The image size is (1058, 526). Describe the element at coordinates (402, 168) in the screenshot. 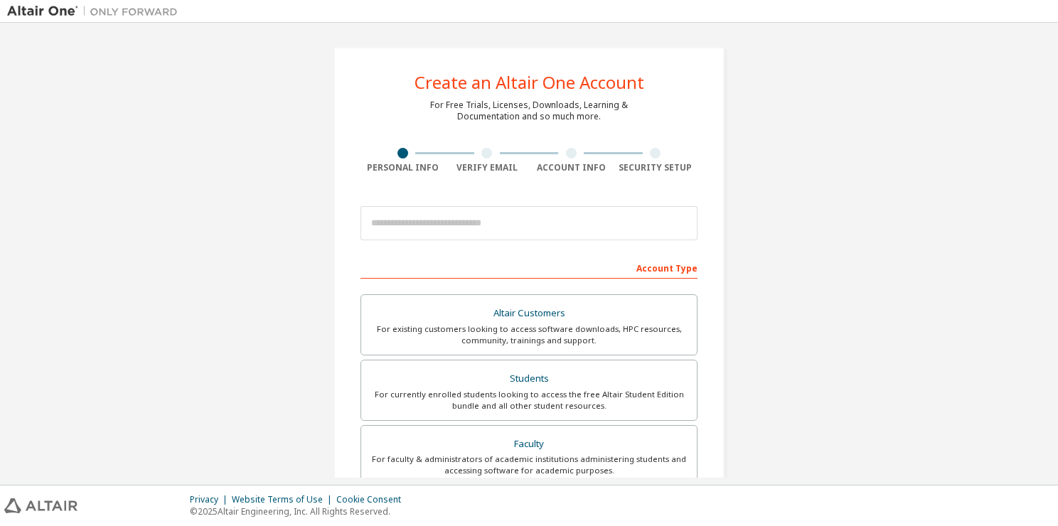

I see `div: Personal Info` at that location.